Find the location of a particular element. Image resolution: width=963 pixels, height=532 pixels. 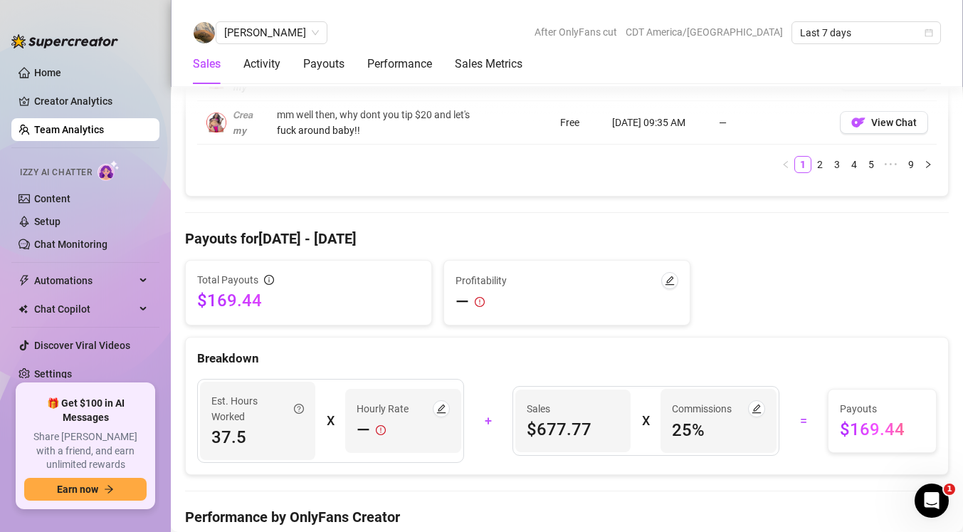

span: question-circle is located at coordinates (299, 409).